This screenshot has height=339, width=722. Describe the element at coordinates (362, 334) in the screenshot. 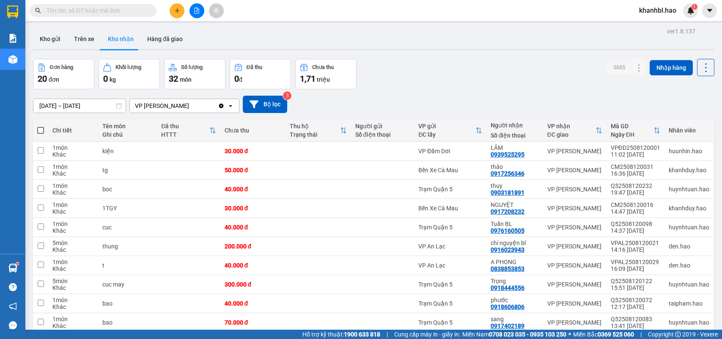

I see `strong: 1900 633 818` at that location.